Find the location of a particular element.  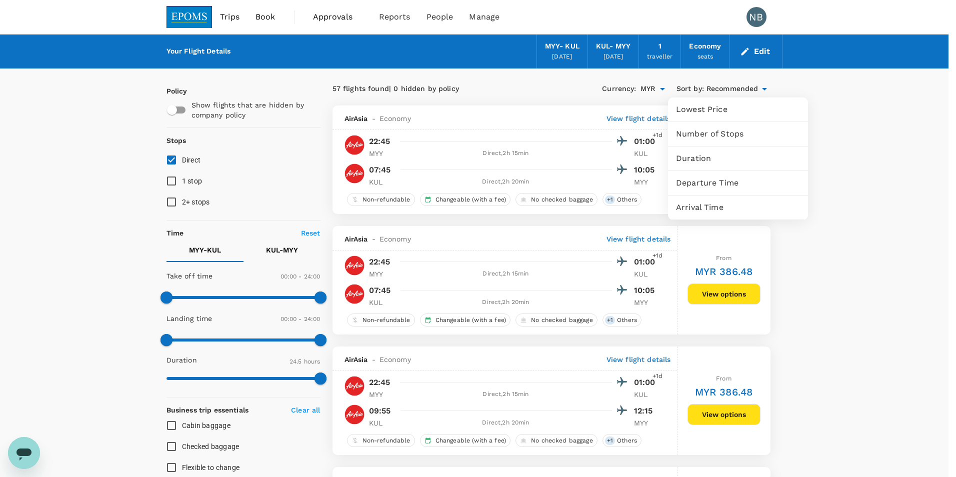

span: Number of Stops is located at coordinates (738, 134).